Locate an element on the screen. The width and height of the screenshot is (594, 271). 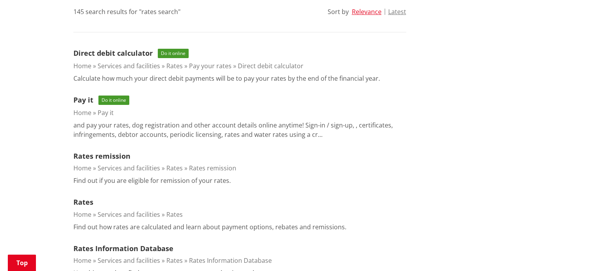
div: Sort by is located at coordinates (338, 12).